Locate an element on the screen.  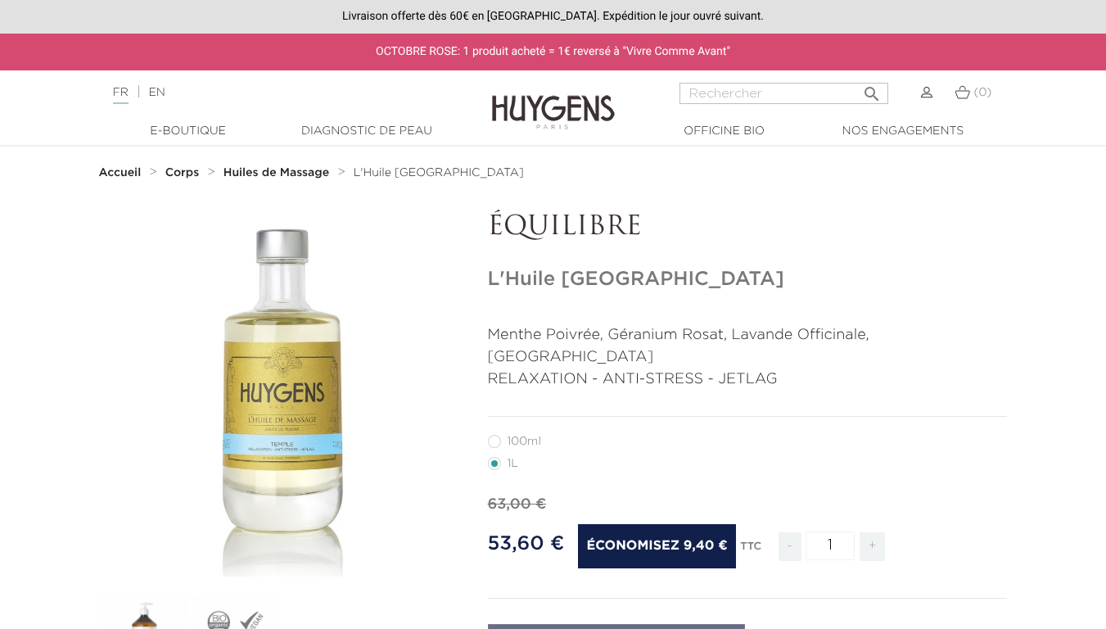
a: EN is located at coordinates (156, 93).